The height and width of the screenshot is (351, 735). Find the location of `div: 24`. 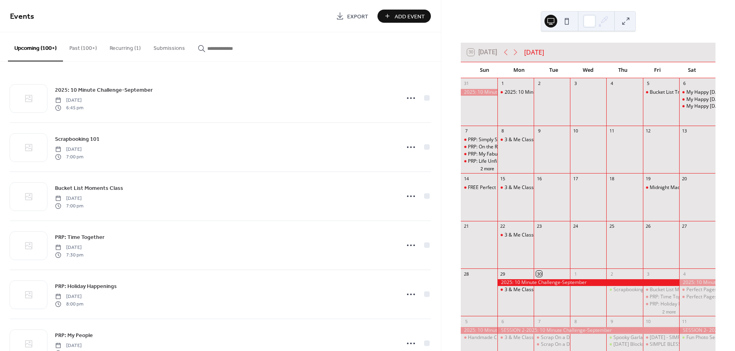

div: 24 is located at coordinates (576, 226).